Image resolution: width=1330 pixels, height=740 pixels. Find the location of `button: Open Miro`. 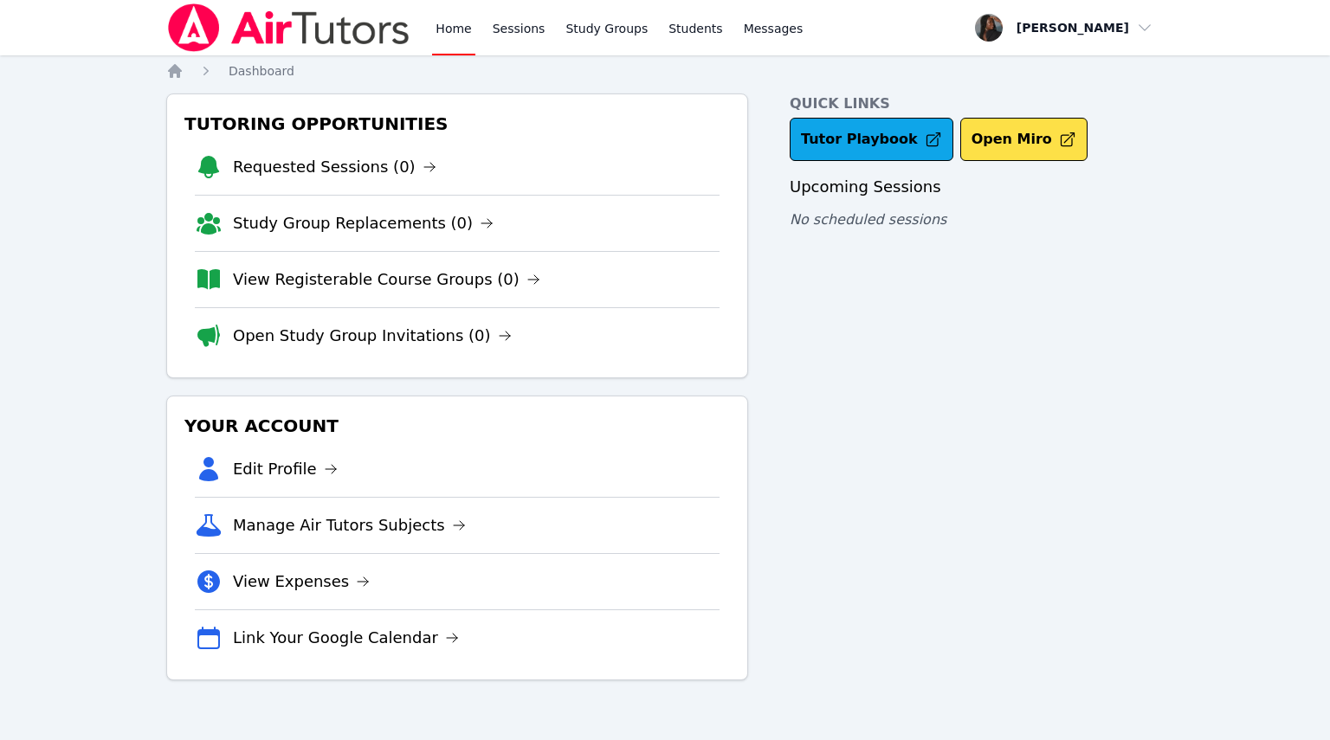

button: Open Miro is located at coordinates (1023, 139).